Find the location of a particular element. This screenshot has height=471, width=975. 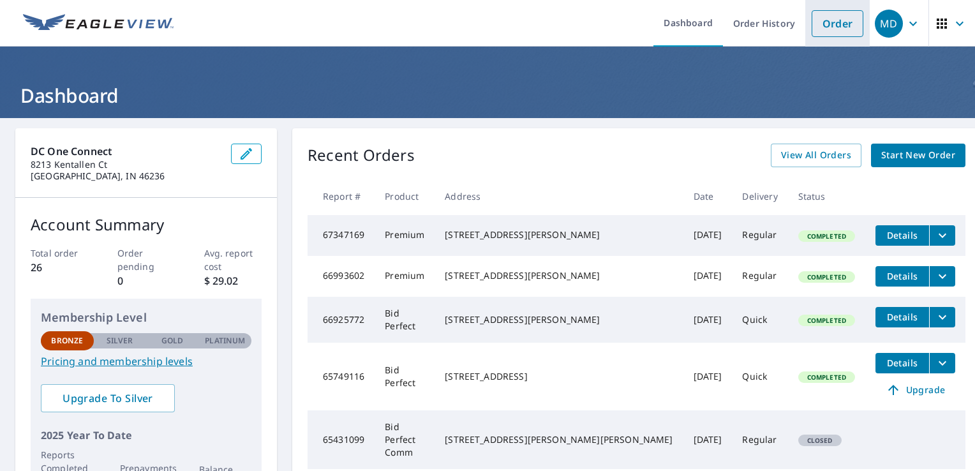

p: $ 29.02 is located at coordinates (233, 281).